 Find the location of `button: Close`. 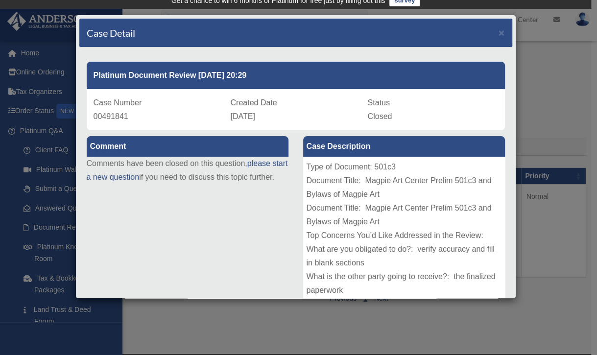

button: Close is located at coordinates (502, 32).